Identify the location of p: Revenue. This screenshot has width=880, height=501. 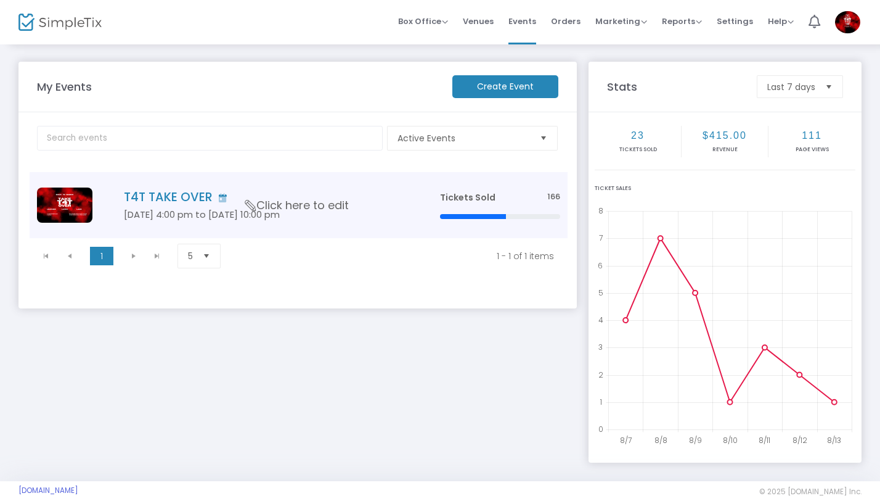
(725, 150).